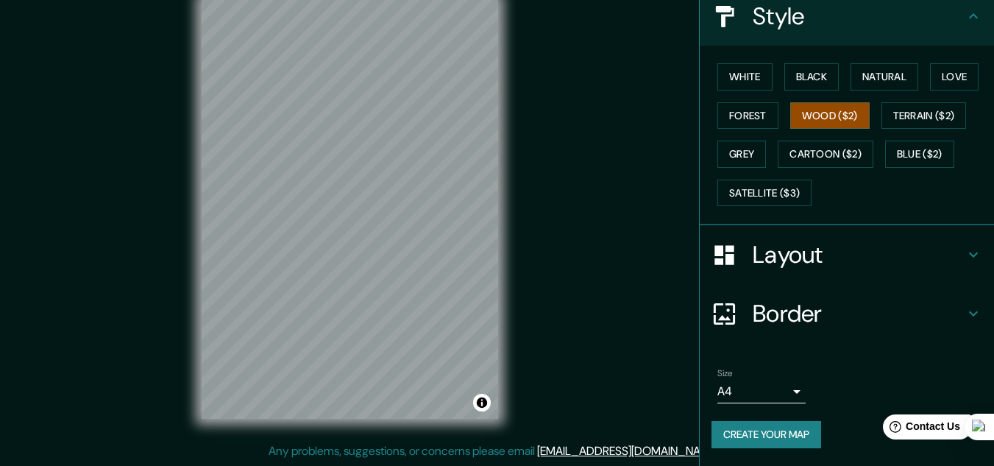 Image resolution: width=994 pixels, height=466 pixels. Describe the element at coordinates (724, 373) in the screenshot. I see `label: Size` at that location.